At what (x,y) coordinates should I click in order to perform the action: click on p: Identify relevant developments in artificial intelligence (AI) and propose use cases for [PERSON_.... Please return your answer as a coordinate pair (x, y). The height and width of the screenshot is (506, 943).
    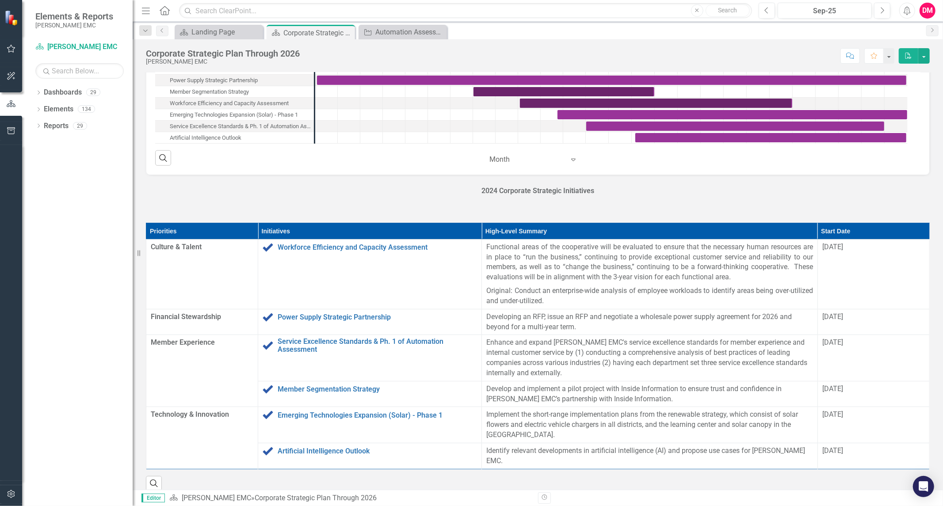
    Looking at the image, I should click on (650, 456).